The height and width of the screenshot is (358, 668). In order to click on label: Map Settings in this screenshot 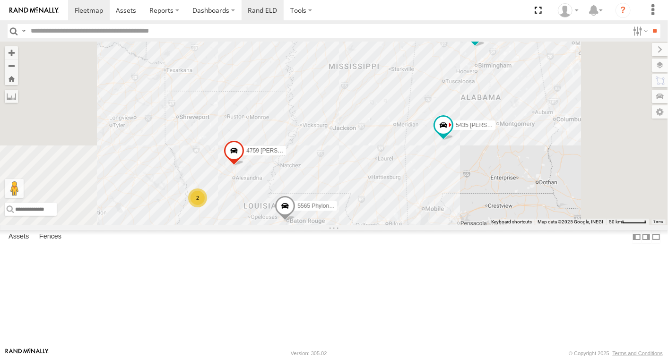, I will do `click(660, 112)`.